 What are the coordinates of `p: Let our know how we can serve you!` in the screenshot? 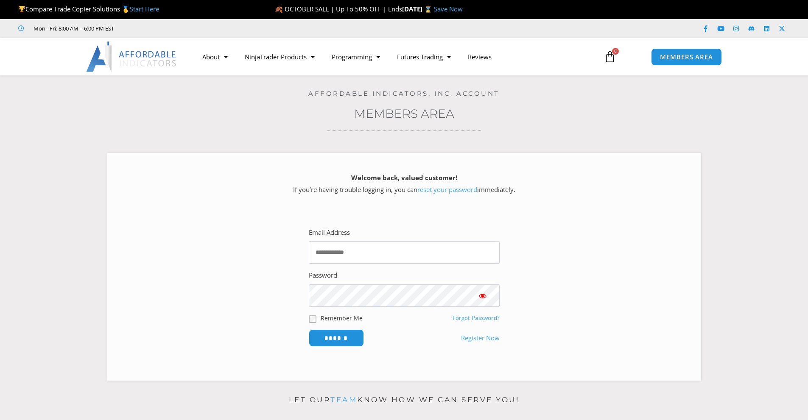 It's located at (404, 400).